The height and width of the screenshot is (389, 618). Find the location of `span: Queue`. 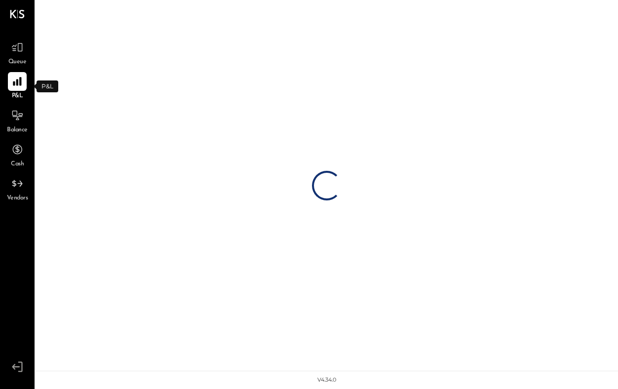

span: Queue is located at coordinates (17, 62).